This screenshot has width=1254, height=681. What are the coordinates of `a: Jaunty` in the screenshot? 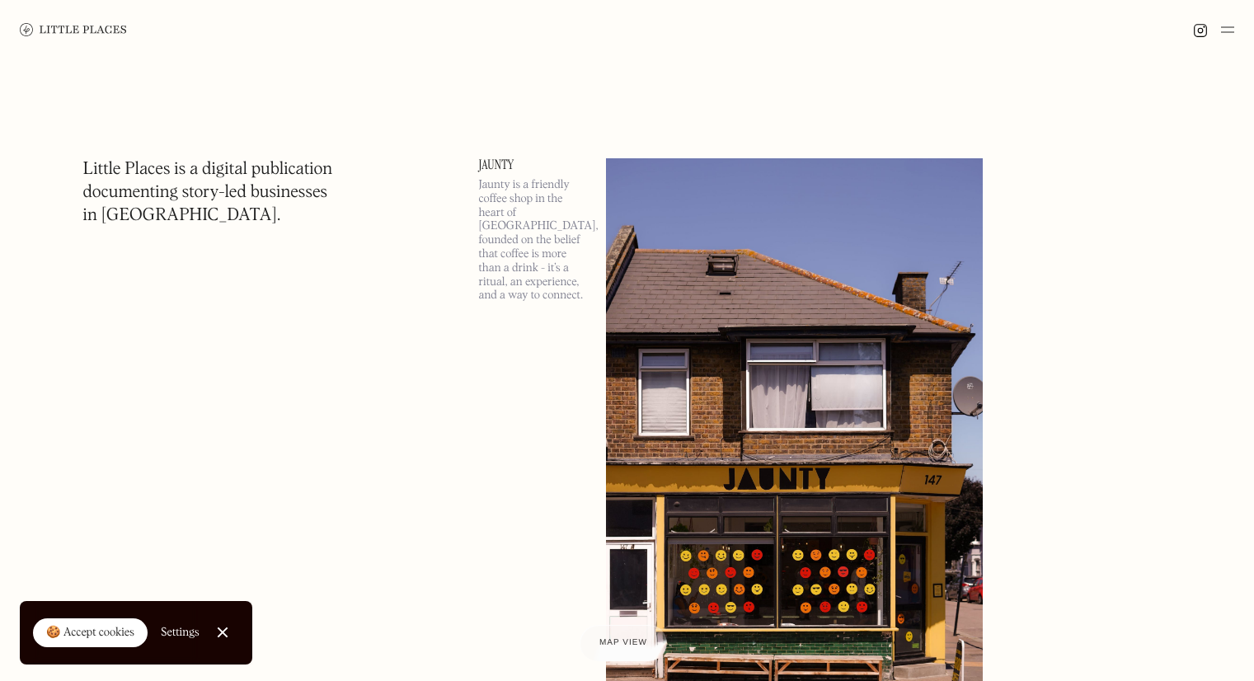 It's located at (532, 165).